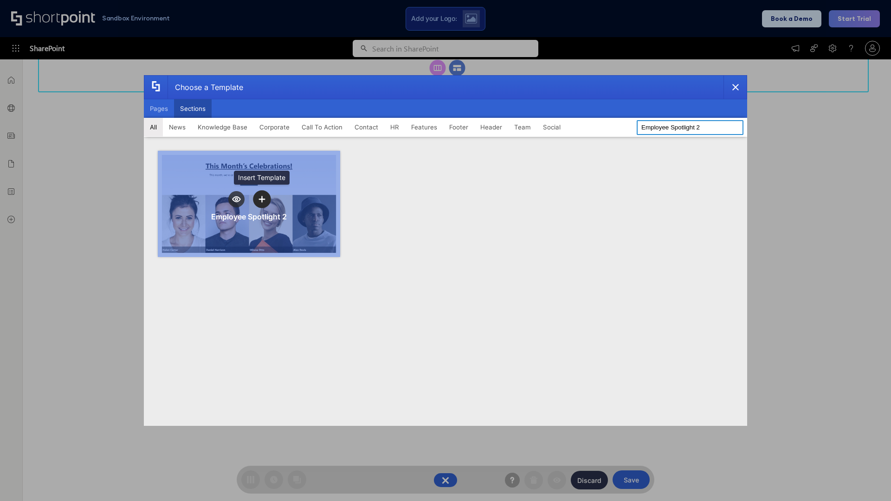 The width and height of the screenshot is (891, 501). Describe the element at coordinates (177, 127) in the screenshot. I see `button: News` at that location.